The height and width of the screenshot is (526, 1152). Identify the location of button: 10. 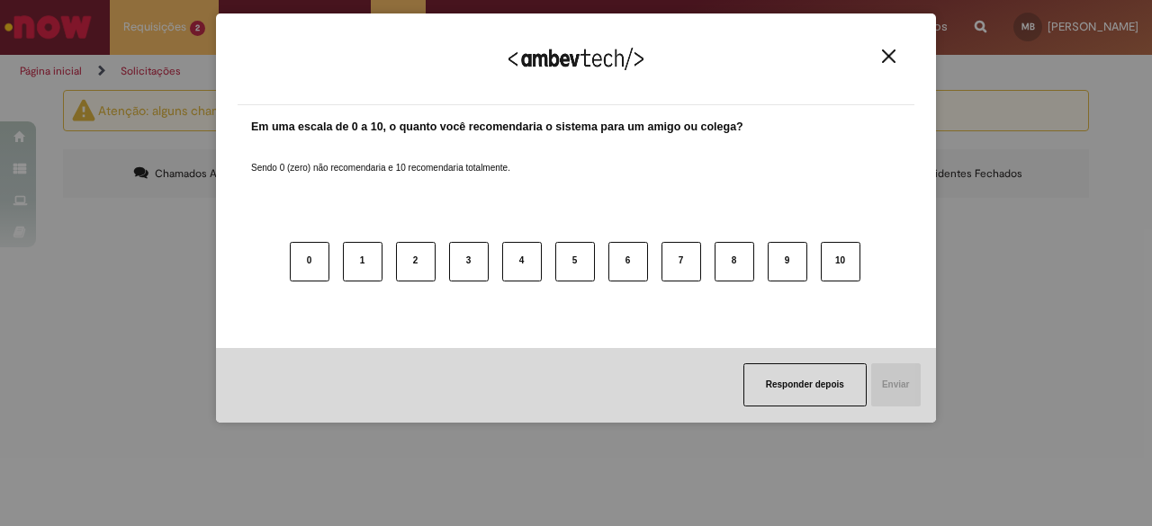
(841, 262).